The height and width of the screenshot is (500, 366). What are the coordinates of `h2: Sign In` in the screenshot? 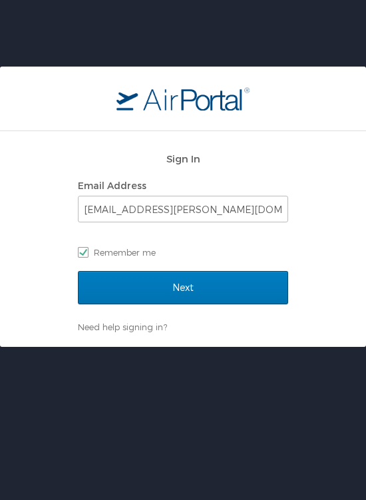 It's located at (183, 159).